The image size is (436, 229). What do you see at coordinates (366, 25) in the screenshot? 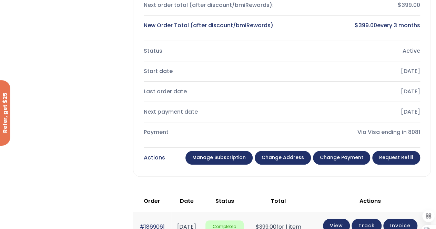
I see `bdi: 399.00` at bounding box center [366, 25].